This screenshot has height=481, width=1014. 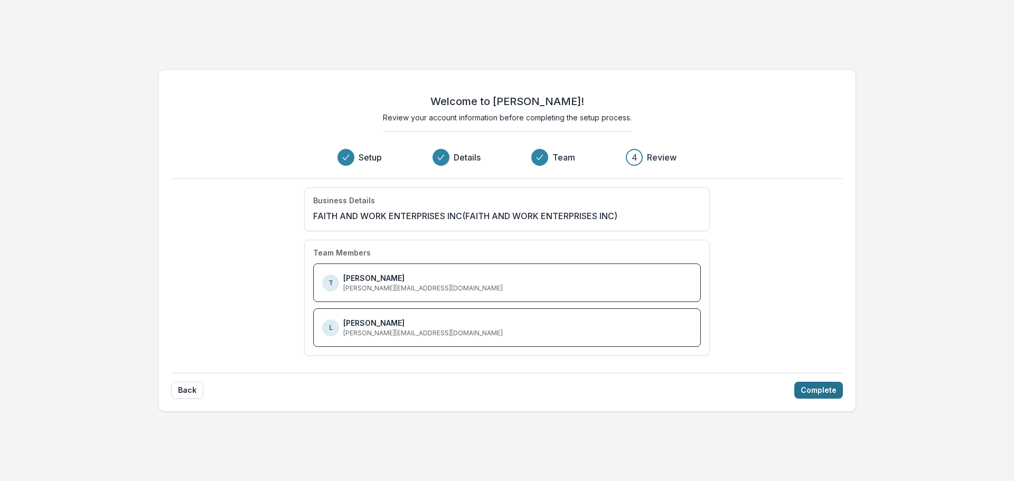 What do you see at coordinates (507, 117) in the screenshot?
I see `p: Review your account information before completing the setup process.` at bounding box center [507, 117].